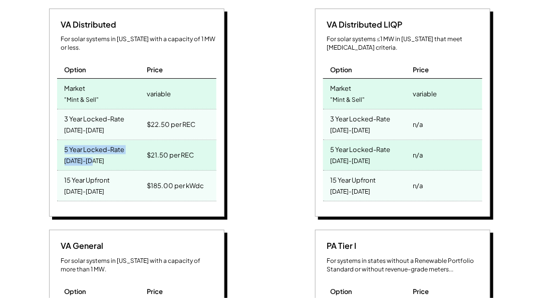  Describe the element at coordinates (405, 265) in the screenshot. I see `div: For systems in states without a Renewable Portfolio Standard or without revenue-grade meters...` at that location.